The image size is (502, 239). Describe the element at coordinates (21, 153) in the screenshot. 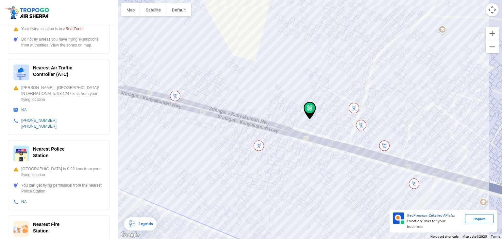

I see `img: ic_police_station.svg` at that location.